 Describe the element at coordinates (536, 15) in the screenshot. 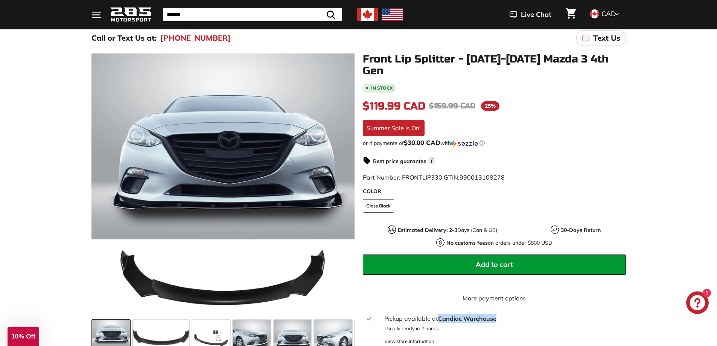

I see `span: Live Chat` at that location.